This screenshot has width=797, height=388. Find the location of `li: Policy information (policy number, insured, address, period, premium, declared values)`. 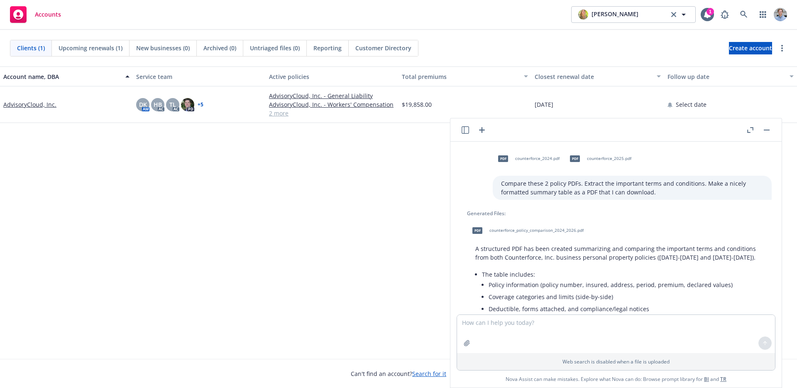

li: Policy information (policy number, insured, address, period, premium, declared values) is located at coordinates (626, 284).